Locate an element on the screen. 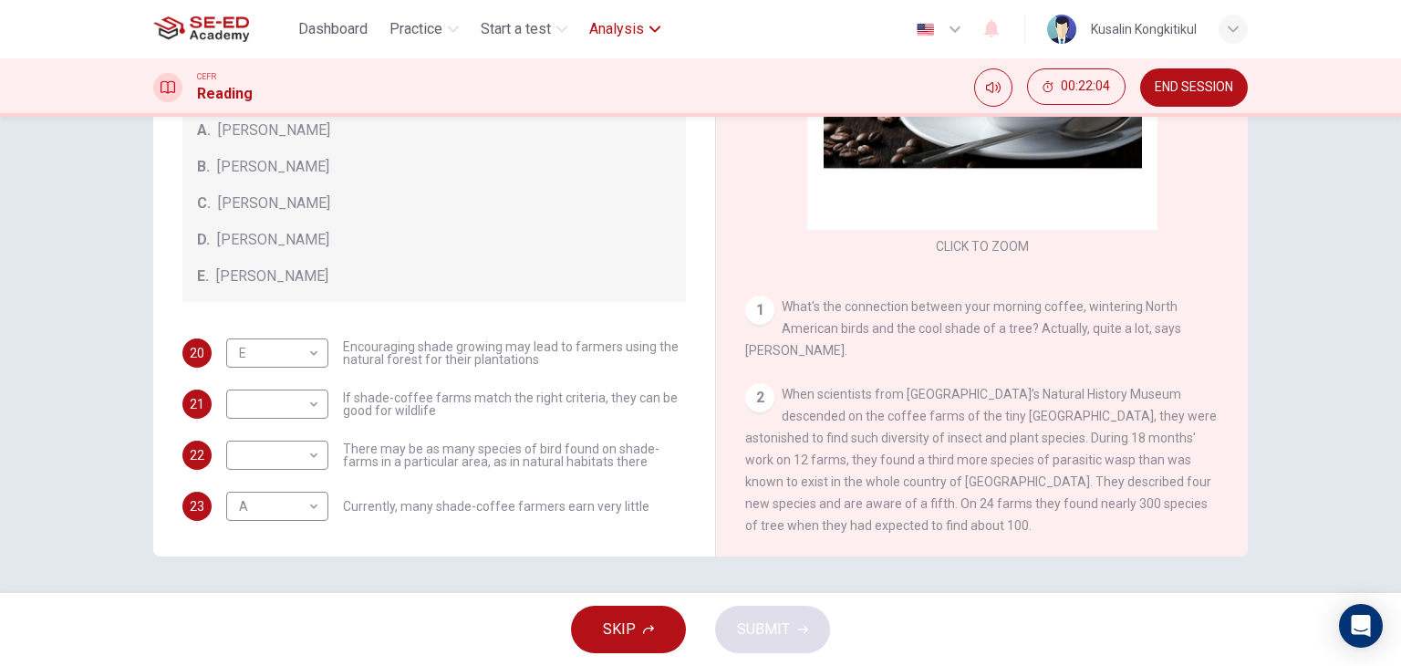 The width and height of the screenshot is (1401, 666). a: Dashboard is located at coordinates (333, 29).